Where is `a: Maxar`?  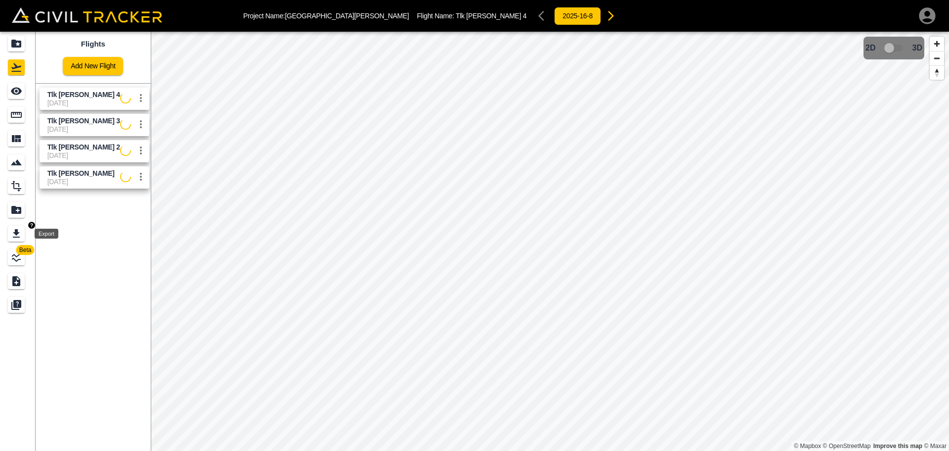
a: Maxar is located at coordinates (936, 446).